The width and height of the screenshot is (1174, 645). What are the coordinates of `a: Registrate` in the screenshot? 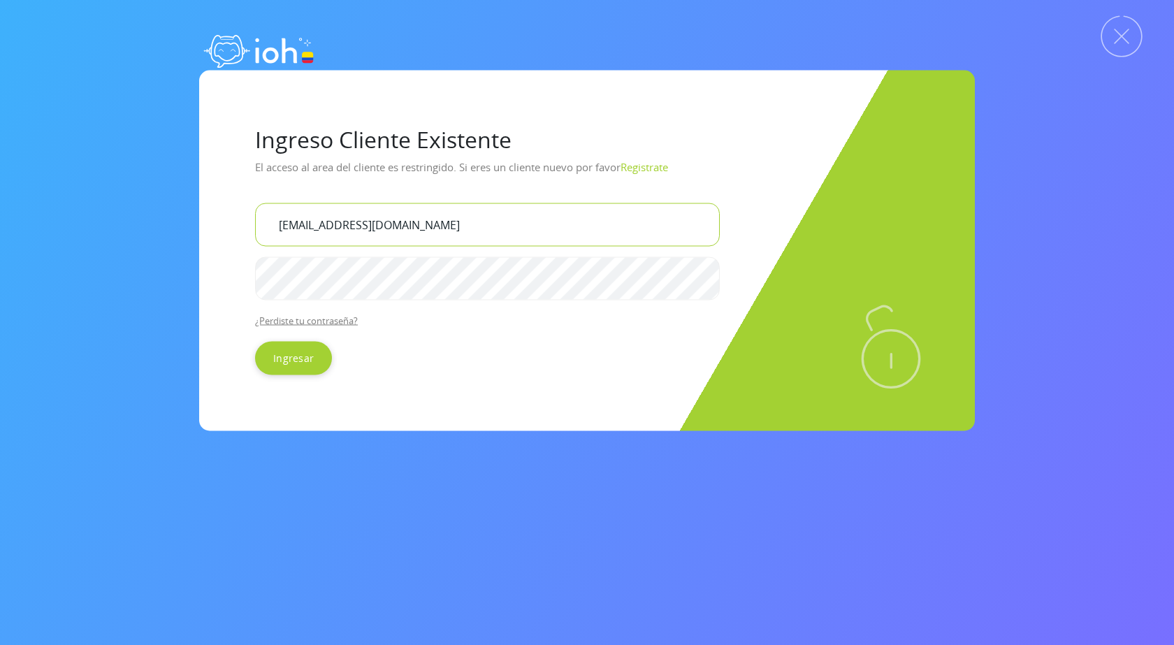 It's located at (644, 166).